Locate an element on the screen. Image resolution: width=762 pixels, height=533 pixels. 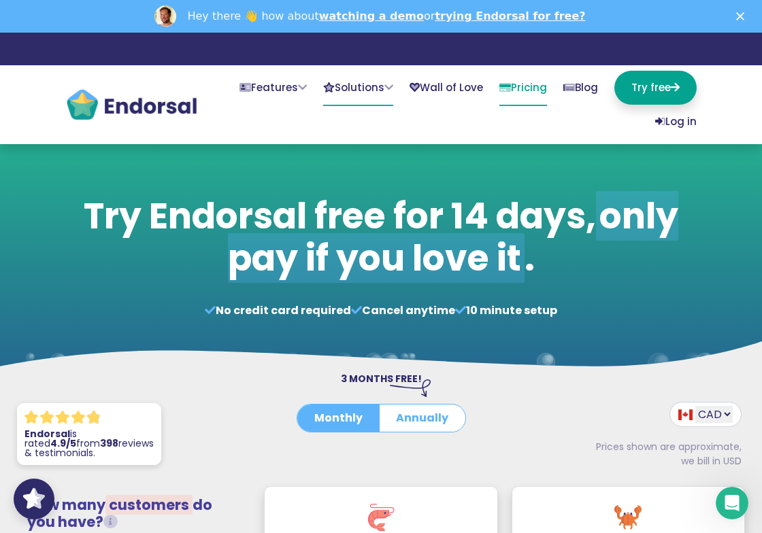
span: customers is located at coordinates (149, 505).